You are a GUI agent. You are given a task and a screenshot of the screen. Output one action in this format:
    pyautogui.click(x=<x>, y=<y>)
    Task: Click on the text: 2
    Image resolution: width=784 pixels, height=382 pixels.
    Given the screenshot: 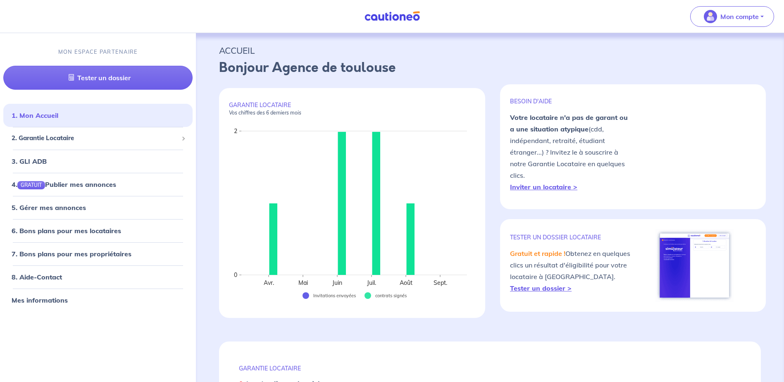 What is the action you would take?
    pyautogui.click(x=236, y=131)
    